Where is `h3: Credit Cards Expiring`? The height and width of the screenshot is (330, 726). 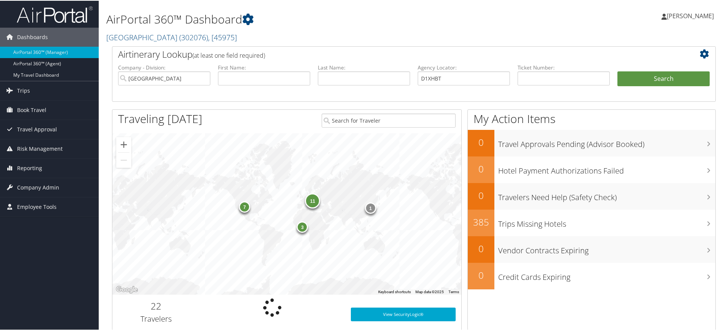 h3: Credit Cards Expiring is located at coordinates (607, 274).